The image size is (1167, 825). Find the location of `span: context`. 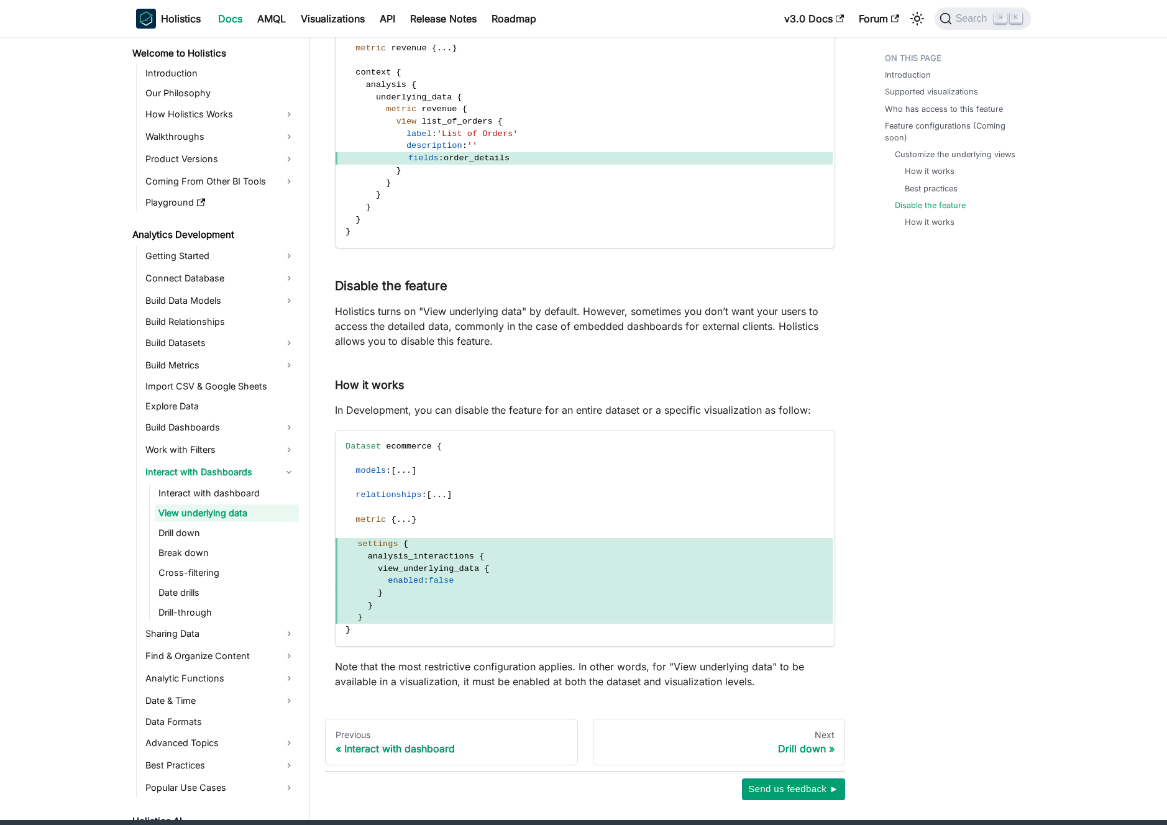

span: context is located at coordinates (373, 72).